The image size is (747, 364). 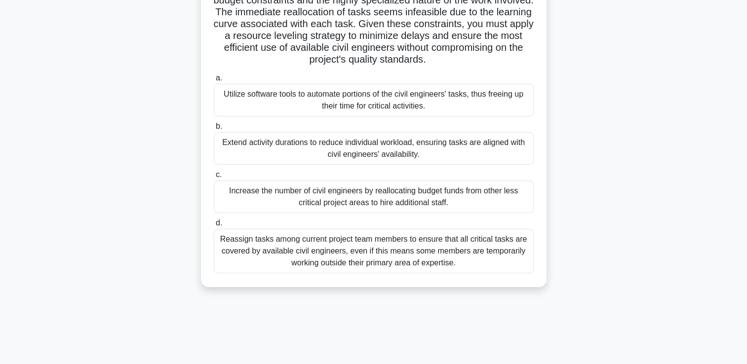 What do you see at coordinates (219, 223) in the screenshot?
I see `span: d.` at bounding box center [219, 223].